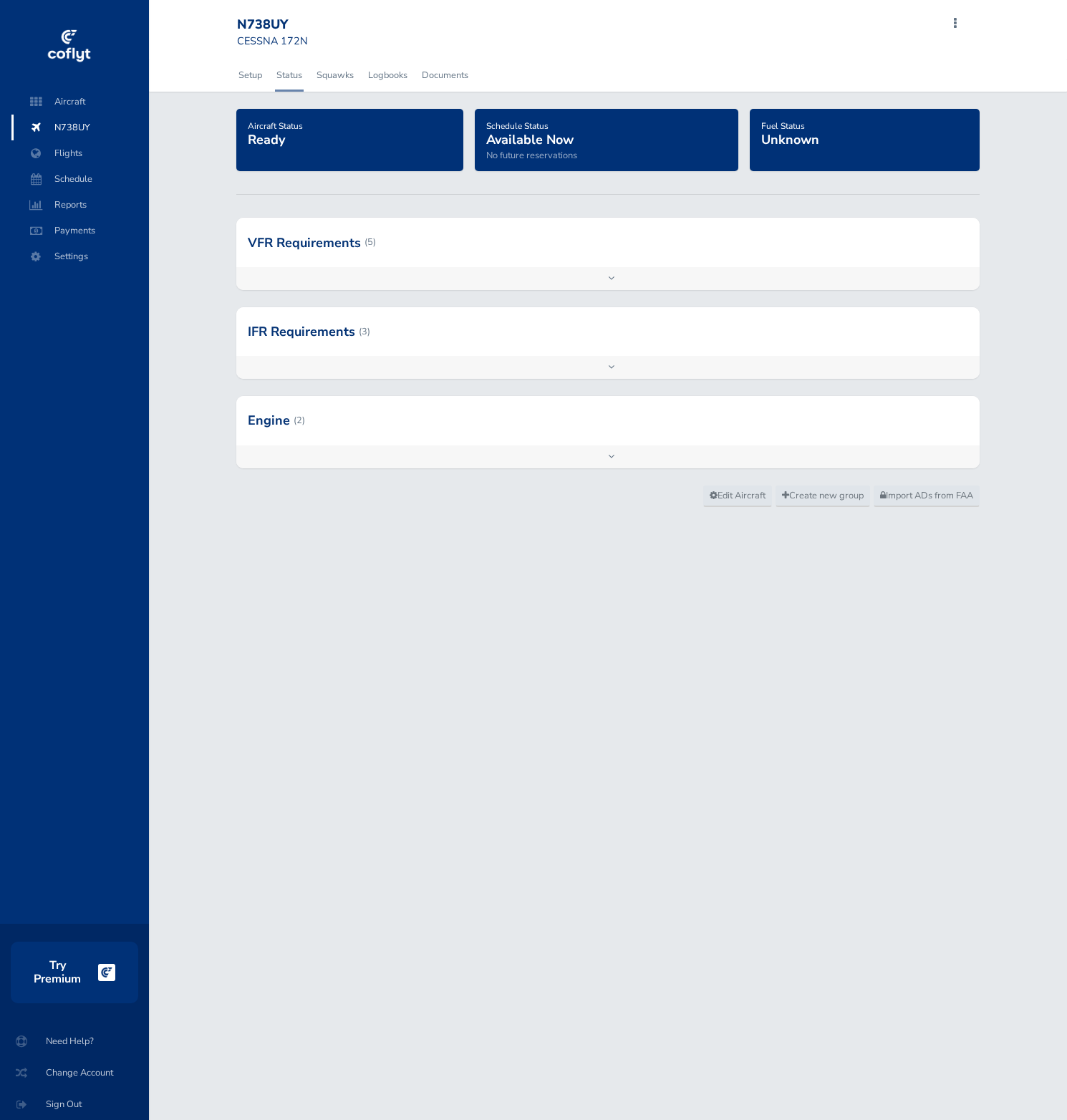  Describe the element at coordinates (927, 496) in the screenshot. I see `span: Import ADs from FAA` at that location.